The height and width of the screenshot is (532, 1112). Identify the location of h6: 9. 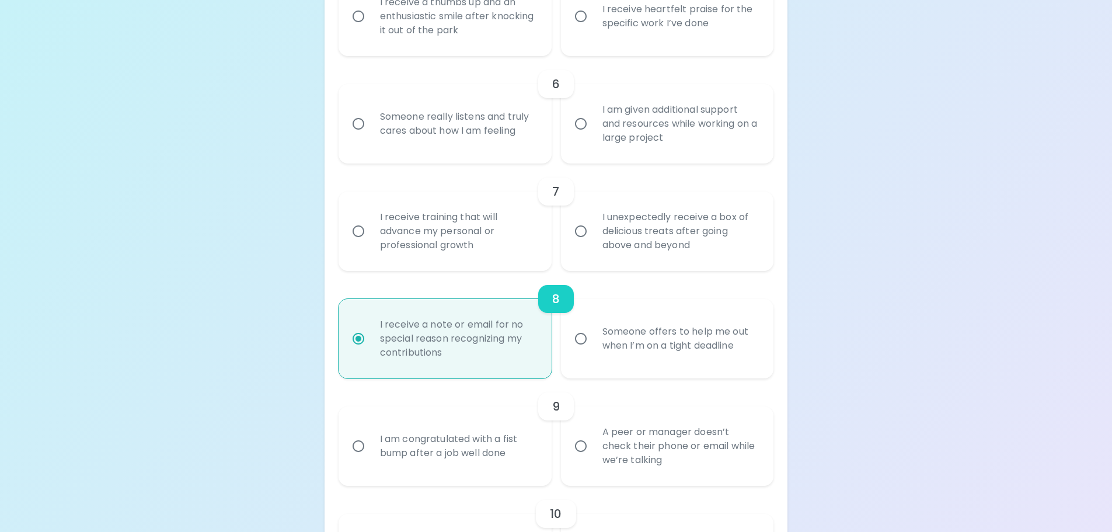
(556, 406).